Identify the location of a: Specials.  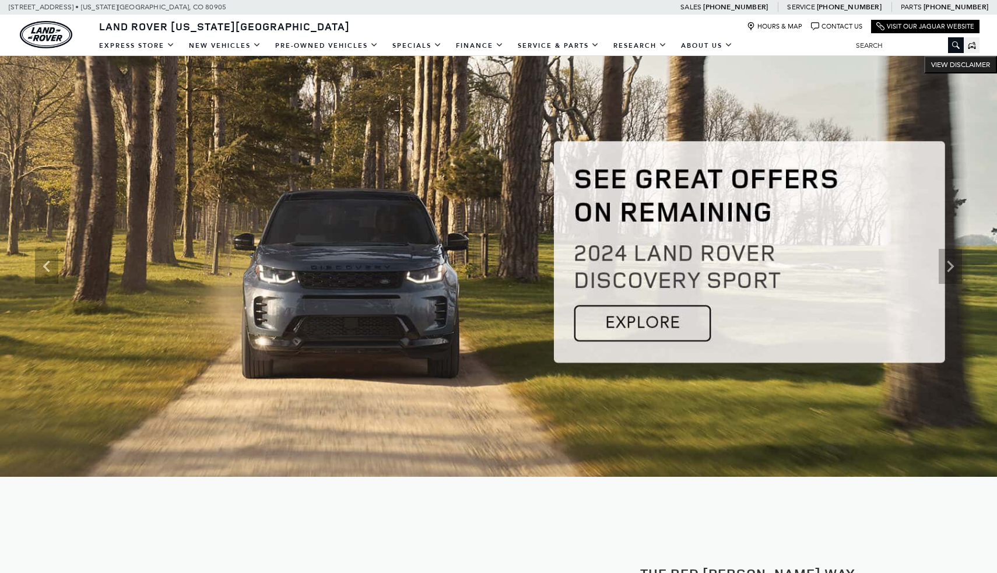
(417, 45).